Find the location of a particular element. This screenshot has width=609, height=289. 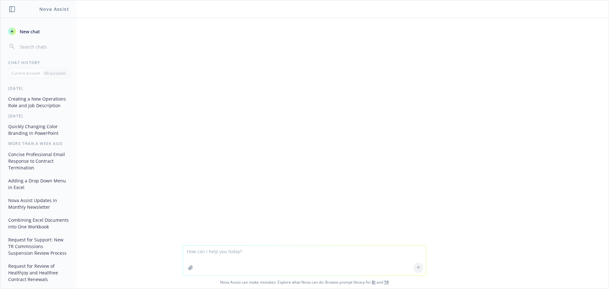

p: All accounts is located at coordinates (55, 73).